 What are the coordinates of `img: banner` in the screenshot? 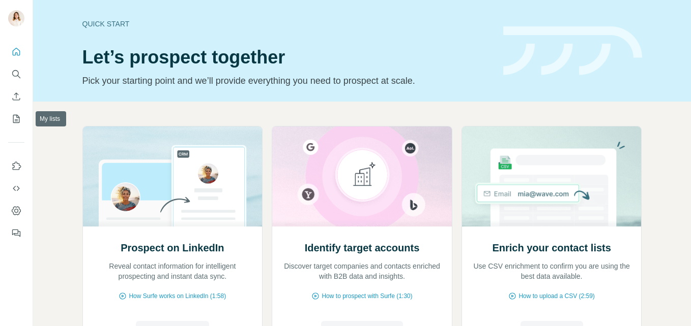 It's located at (572, 51).